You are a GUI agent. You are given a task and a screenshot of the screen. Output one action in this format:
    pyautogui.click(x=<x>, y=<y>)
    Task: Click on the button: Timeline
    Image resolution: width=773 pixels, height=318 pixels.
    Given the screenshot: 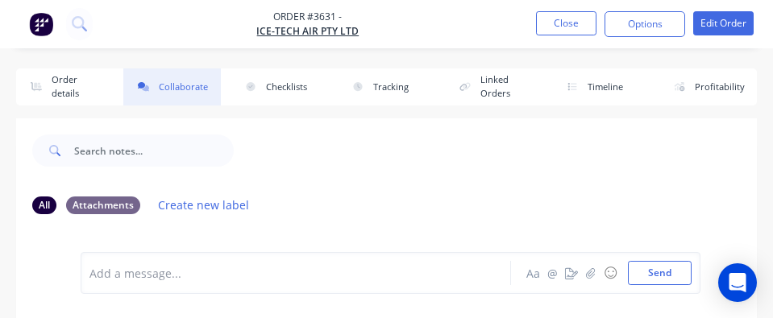 What is the action you would take?
    pyautogui.click(x=600, y=87)
    